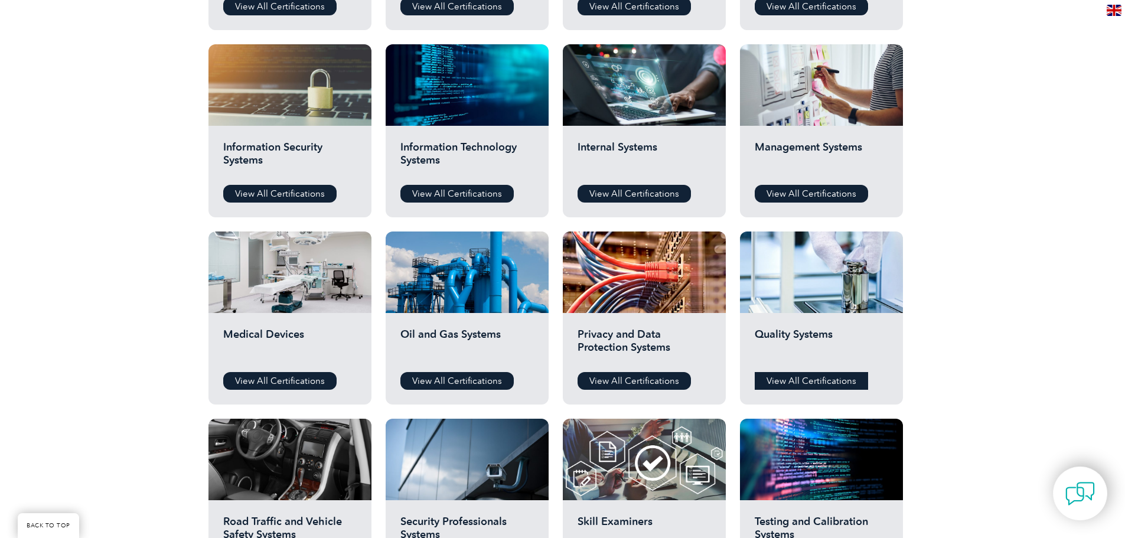 The height and width of the screenshot is (538, 1125). What do you see at coordinates (1080, 494) in the screenshot?
I see `img: contact-chat.png` at bounding box center [1080, 494].